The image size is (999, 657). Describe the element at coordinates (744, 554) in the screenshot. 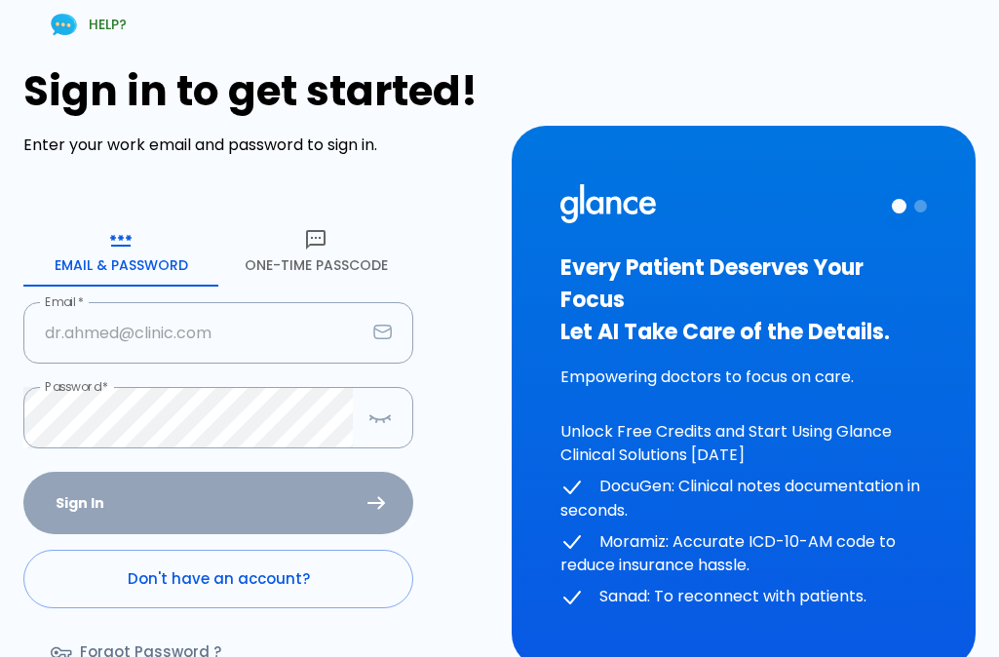

I see `p: Moramiz: Accurate ICD-10-AM code to reduce insurance hassle.` at that location.